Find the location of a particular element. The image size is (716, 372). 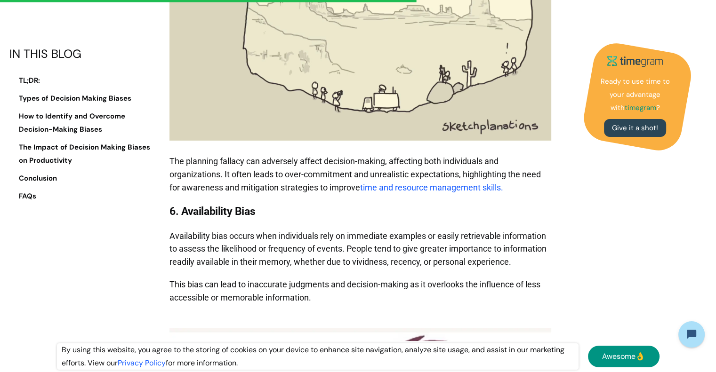

a: Conclusion is located at coordinates (80, 178).